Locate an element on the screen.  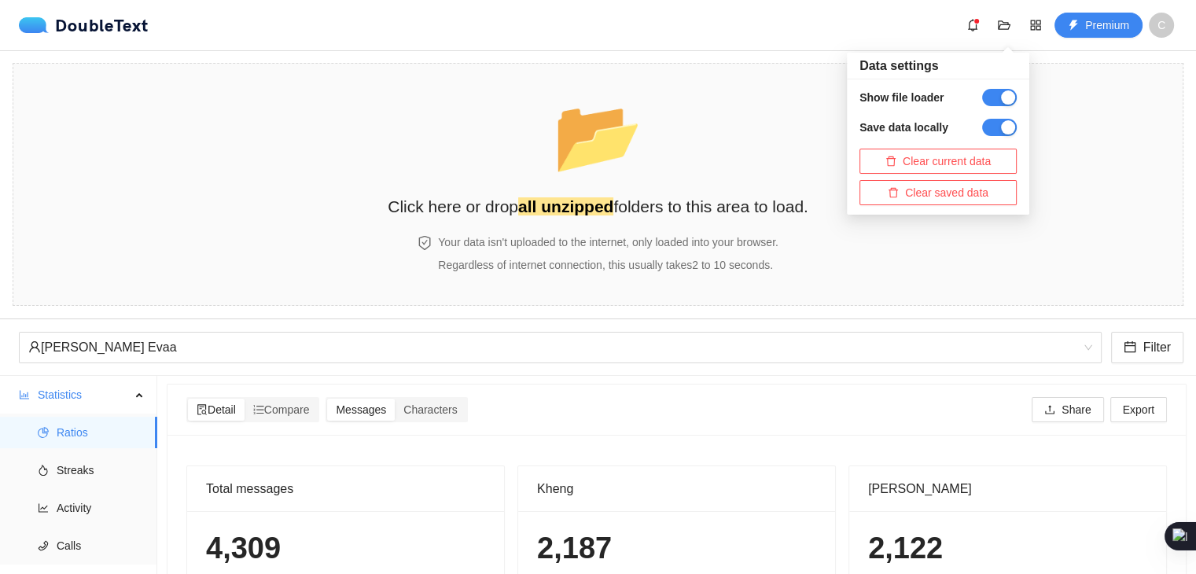
span: bell is located at coordinates (973, 25).